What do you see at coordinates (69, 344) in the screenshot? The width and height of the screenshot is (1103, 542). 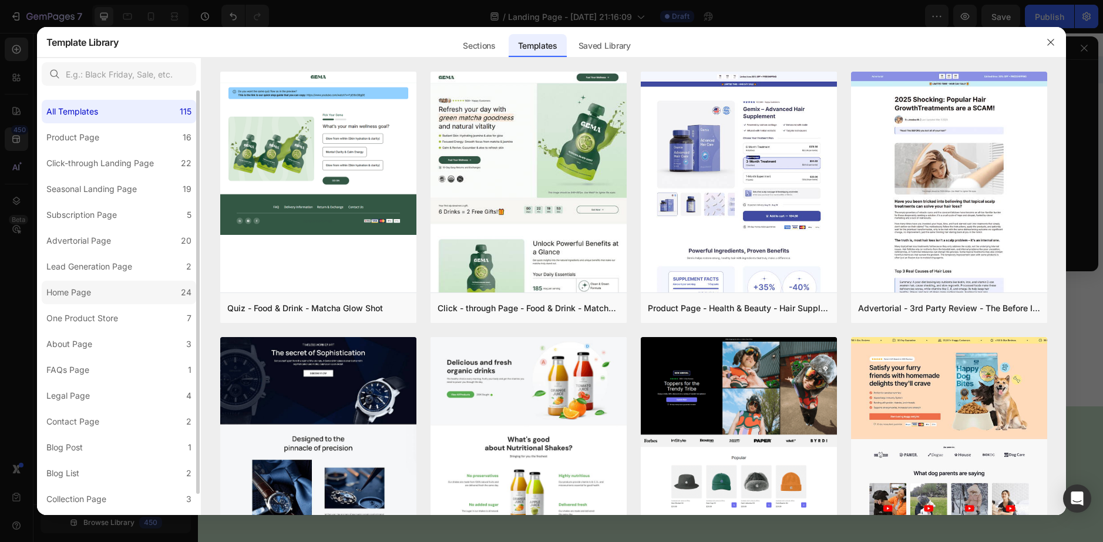 I see `div: About Page` at bounding box center [69, 344].